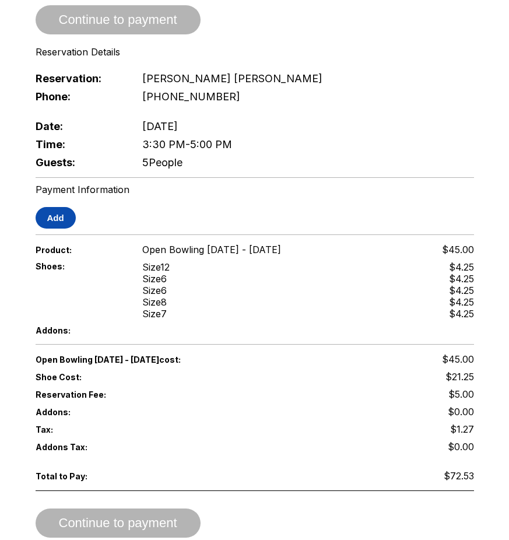 This screenshot has height=540, width=509. I want to click on span: Shoe Cost:, so click(79, 376).